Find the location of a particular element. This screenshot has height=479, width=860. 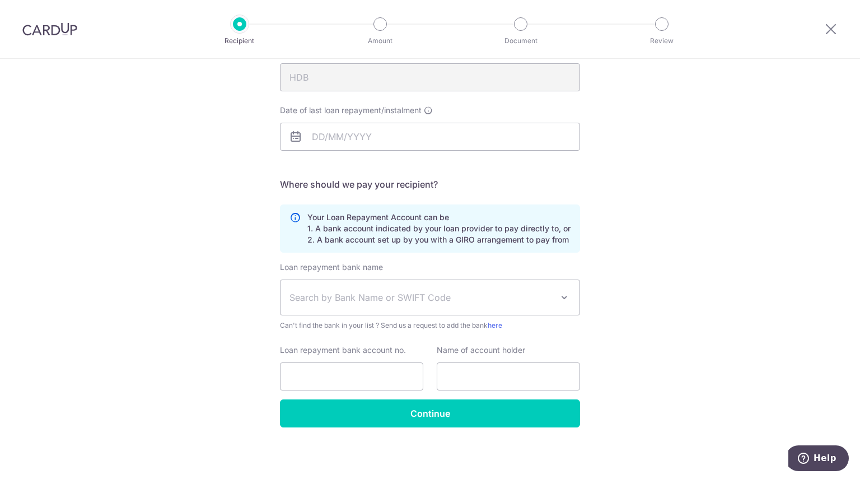

input: Continue is located at coordinates (430, 413).